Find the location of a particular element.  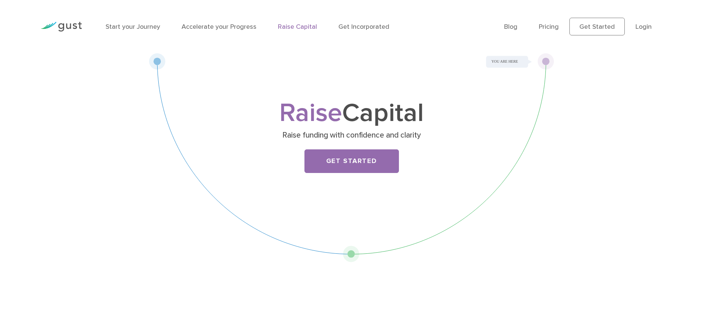

a: Blog is located at coordinates (510, 27).